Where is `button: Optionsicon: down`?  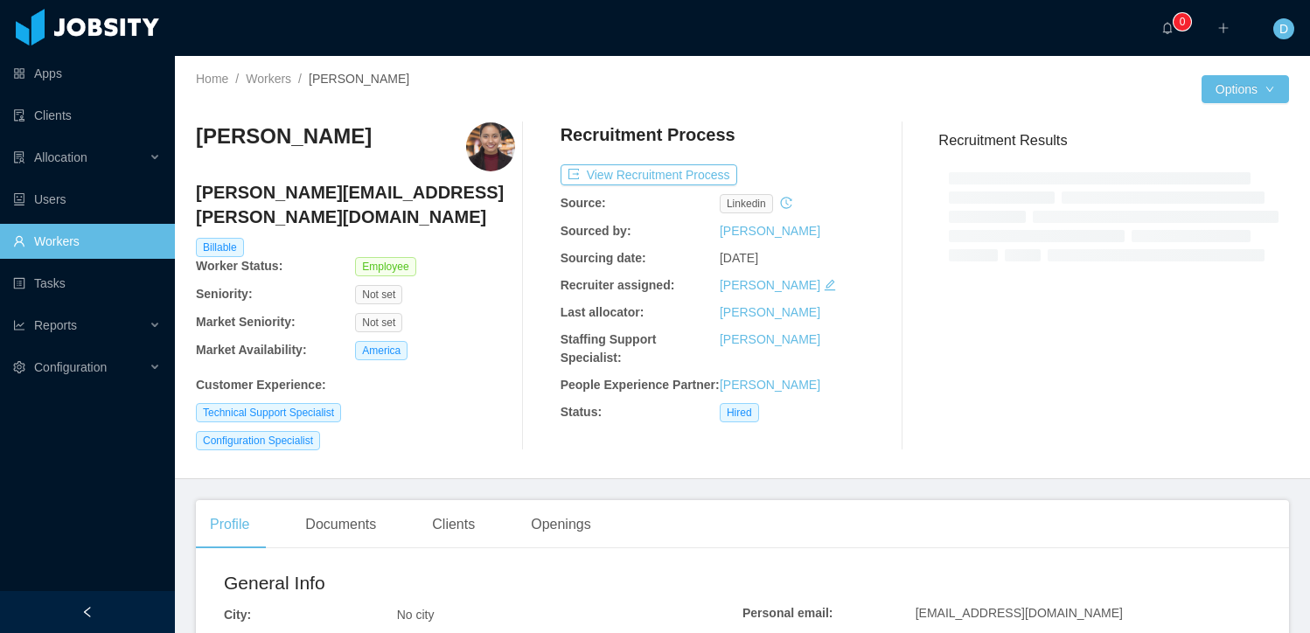
button: Optionsicon: down is located at coordinates (1245, 89).